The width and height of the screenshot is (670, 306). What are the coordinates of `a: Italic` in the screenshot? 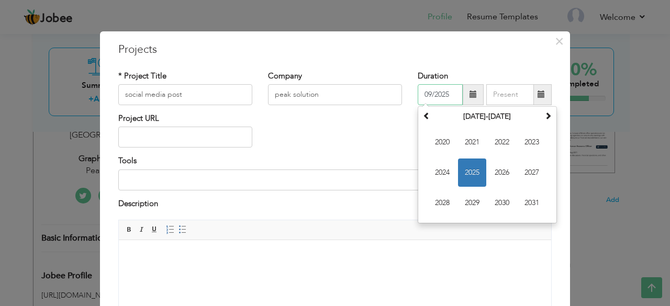 It's located at (142, 230).